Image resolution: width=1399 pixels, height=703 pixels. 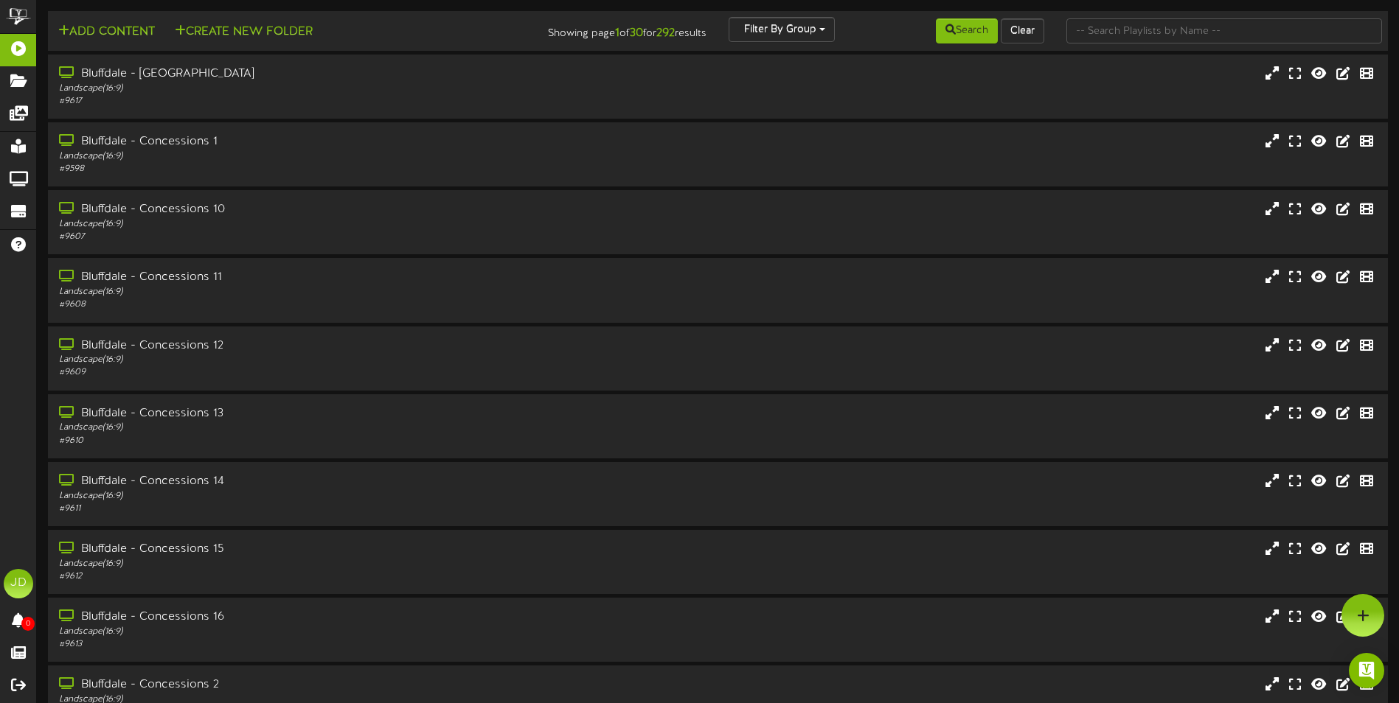 What do you see at coordinates (243, 32) in the screenshot?
I see `button: Create New Folder` at bounding box center [243, 32].